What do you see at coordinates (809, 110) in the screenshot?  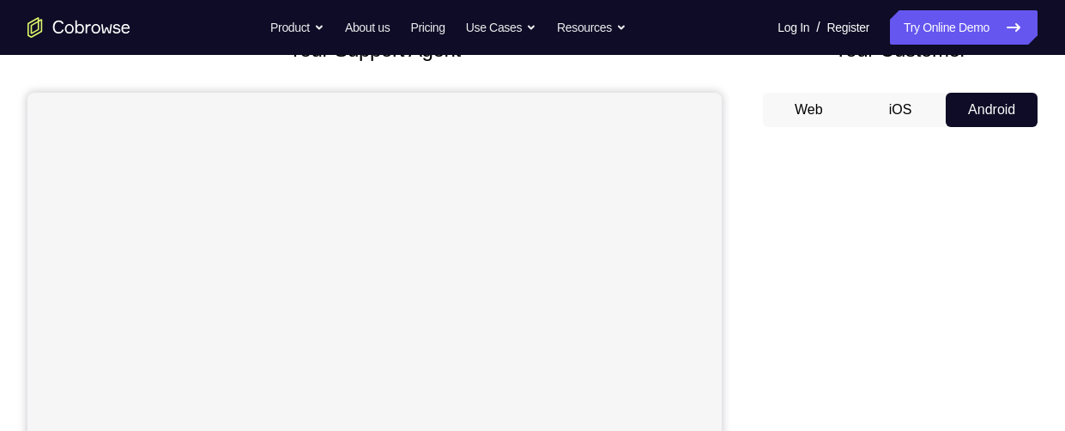 I see `button: Web` at bounding box center [809, 110].